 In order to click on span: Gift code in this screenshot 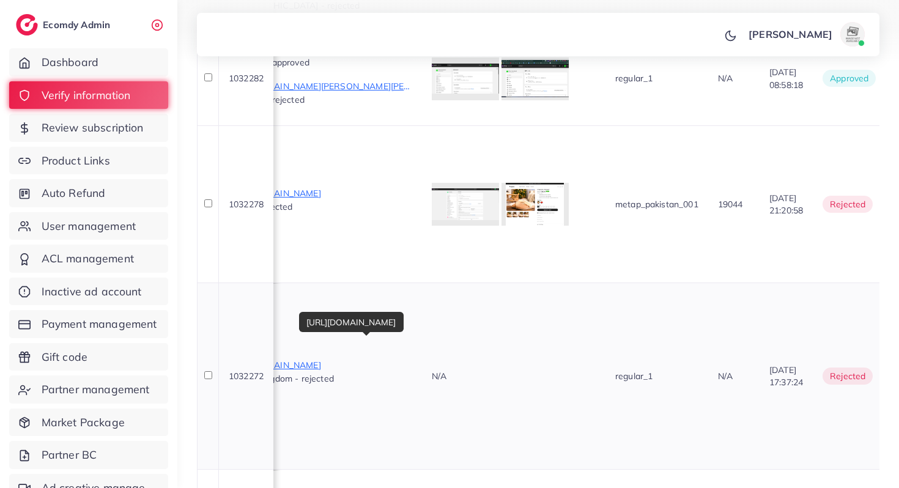, I will do `click(64, 357)`.